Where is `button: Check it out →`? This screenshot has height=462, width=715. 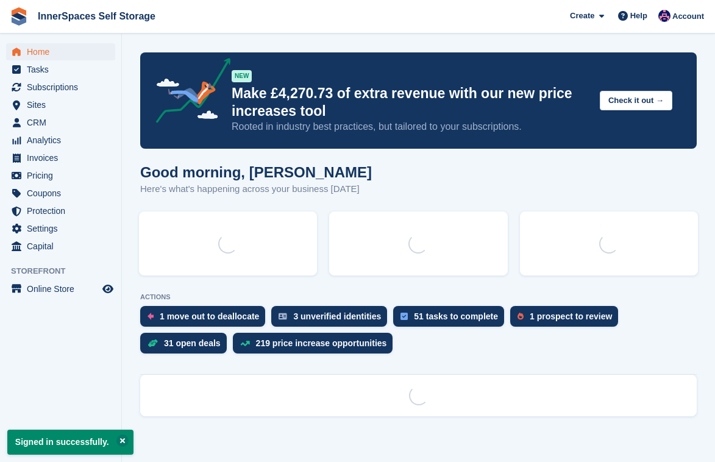
button: Check it out → is located at coordinates (636, 101).